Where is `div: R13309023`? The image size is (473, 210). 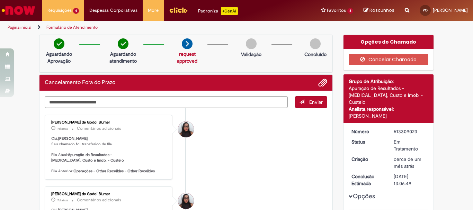
div: R13309023 is located at coordinates (409, 131).